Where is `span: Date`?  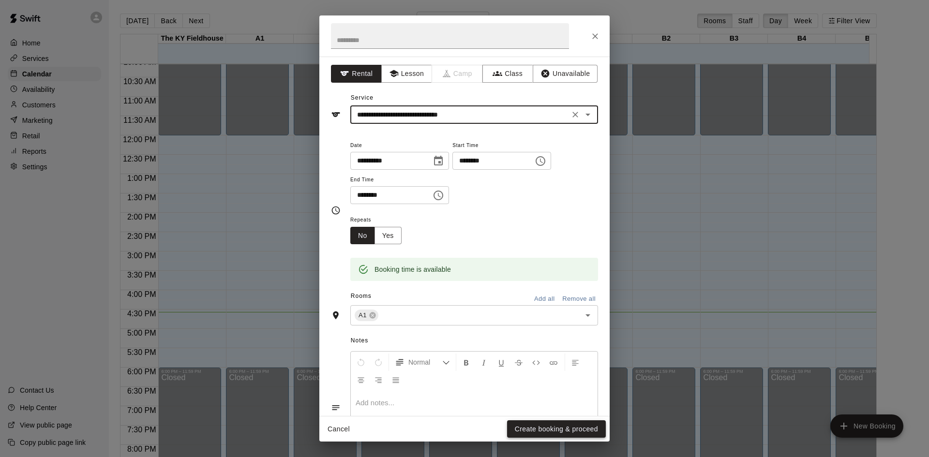
span: Date is located at coordinates (400, 146).